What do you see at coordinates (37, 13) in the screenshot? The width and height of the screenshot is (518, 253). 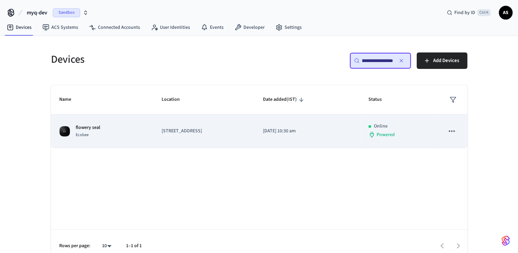 I see `span: myq-dev` at bounding box center [37, 13].